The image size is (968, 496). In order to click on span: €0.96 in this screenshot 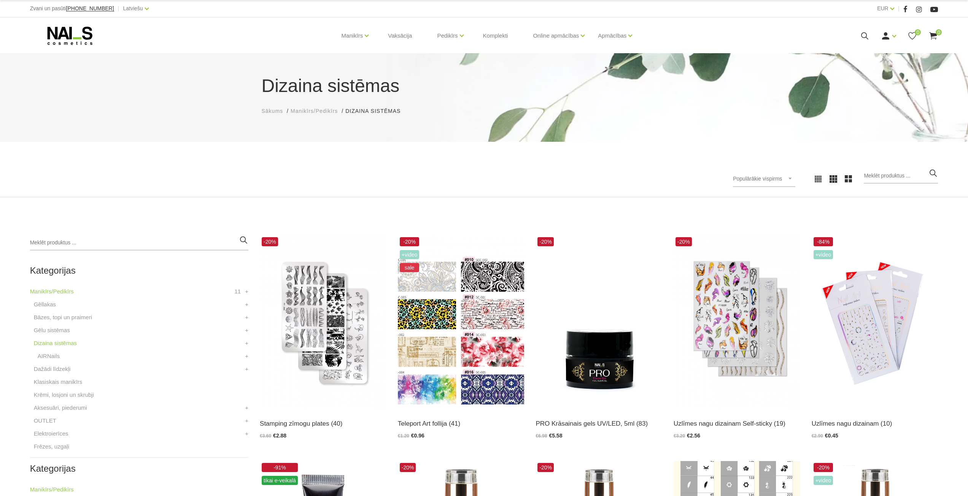, I will do `click(418, 436)`.